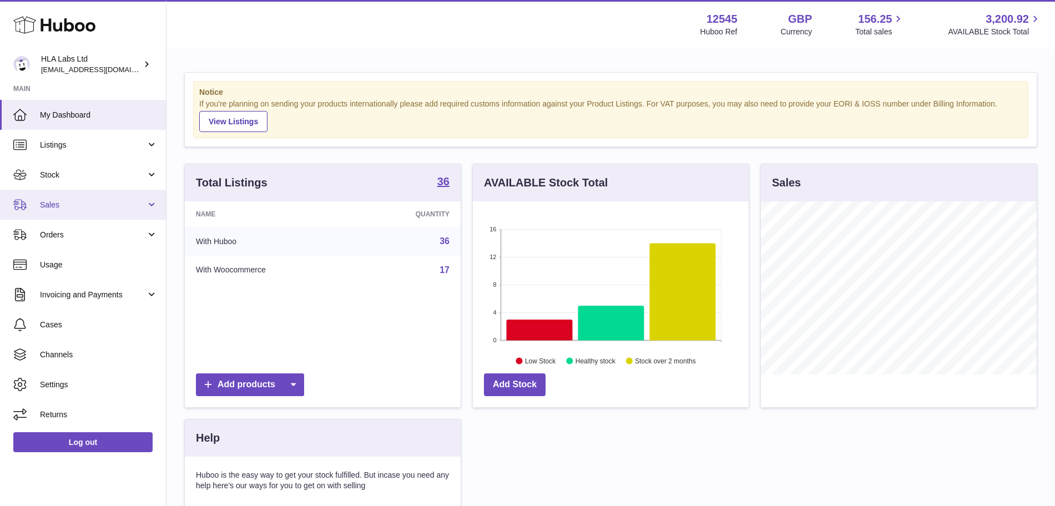 This screenshot has width=1055, height=506. I want to click on a: 17, so click(444, 270).